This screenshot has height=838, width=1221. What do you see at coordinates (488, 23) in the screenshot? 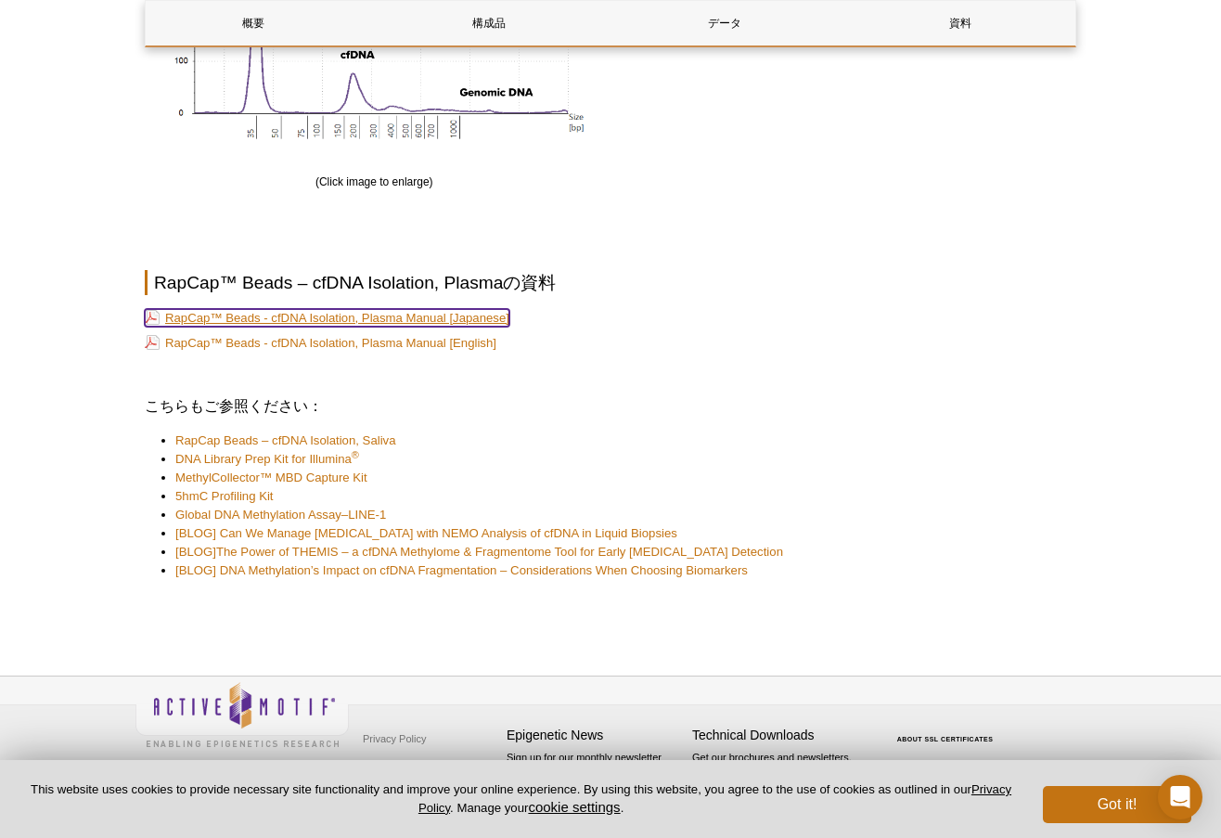
I see `a: 構成品` at bounding box center [488, 23].